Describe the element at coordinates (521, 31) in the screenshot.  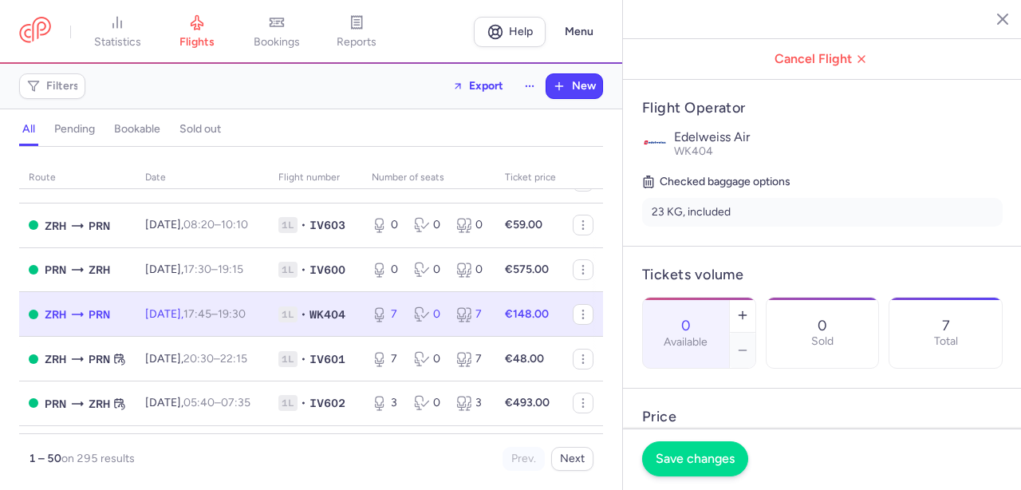
I see `span: Help` at that location.